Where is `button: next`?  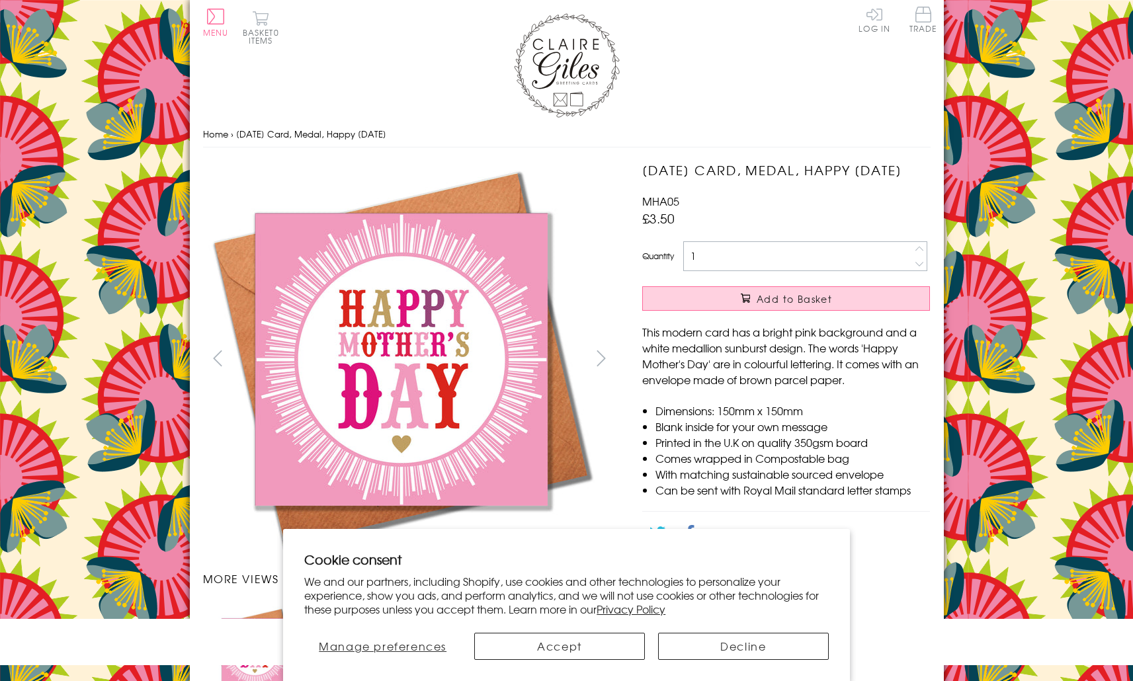 button: next is located at coordinates (601, 358).